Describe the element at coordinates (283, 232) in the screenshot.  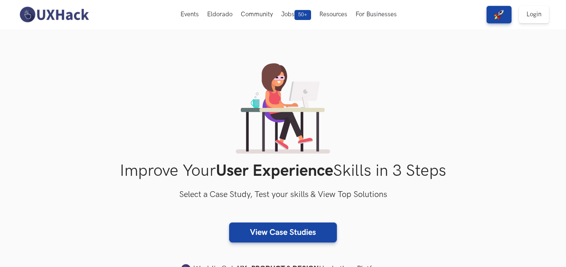
I see `a: View Case Studies` at that location.